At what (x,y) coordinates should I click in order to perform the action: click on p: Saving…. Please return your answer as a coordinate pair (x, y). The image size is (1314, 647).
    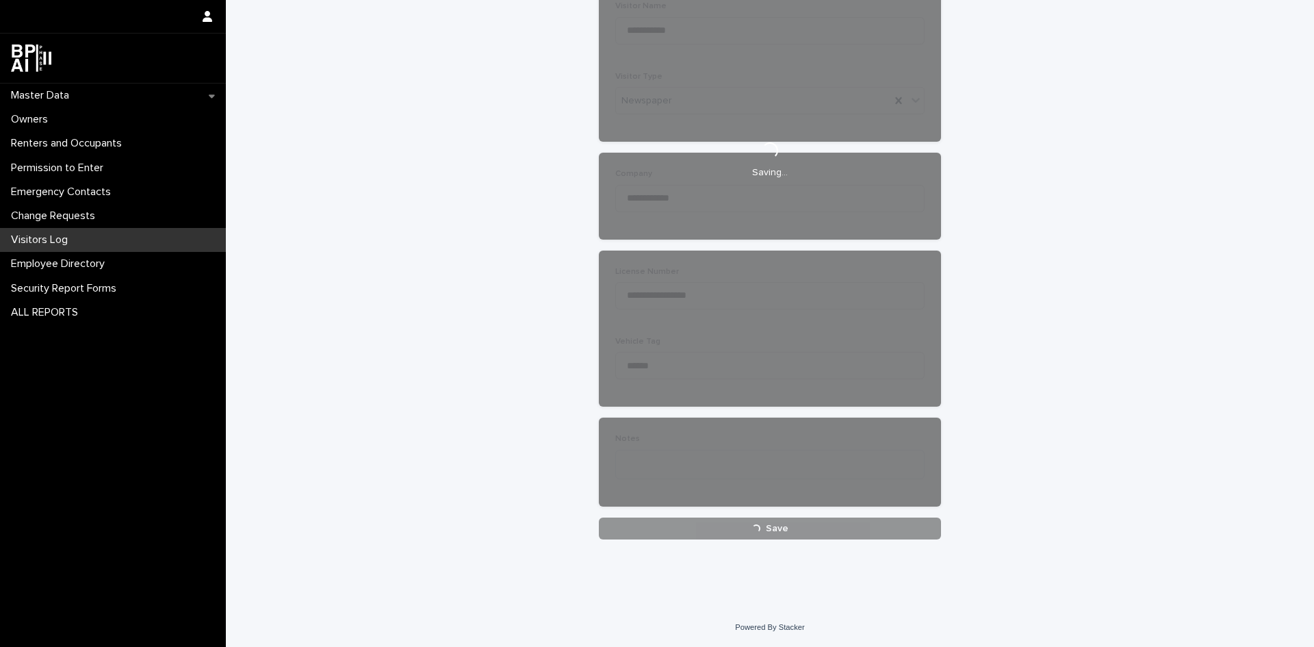
    Looking at the image, I should click on (770, 173).